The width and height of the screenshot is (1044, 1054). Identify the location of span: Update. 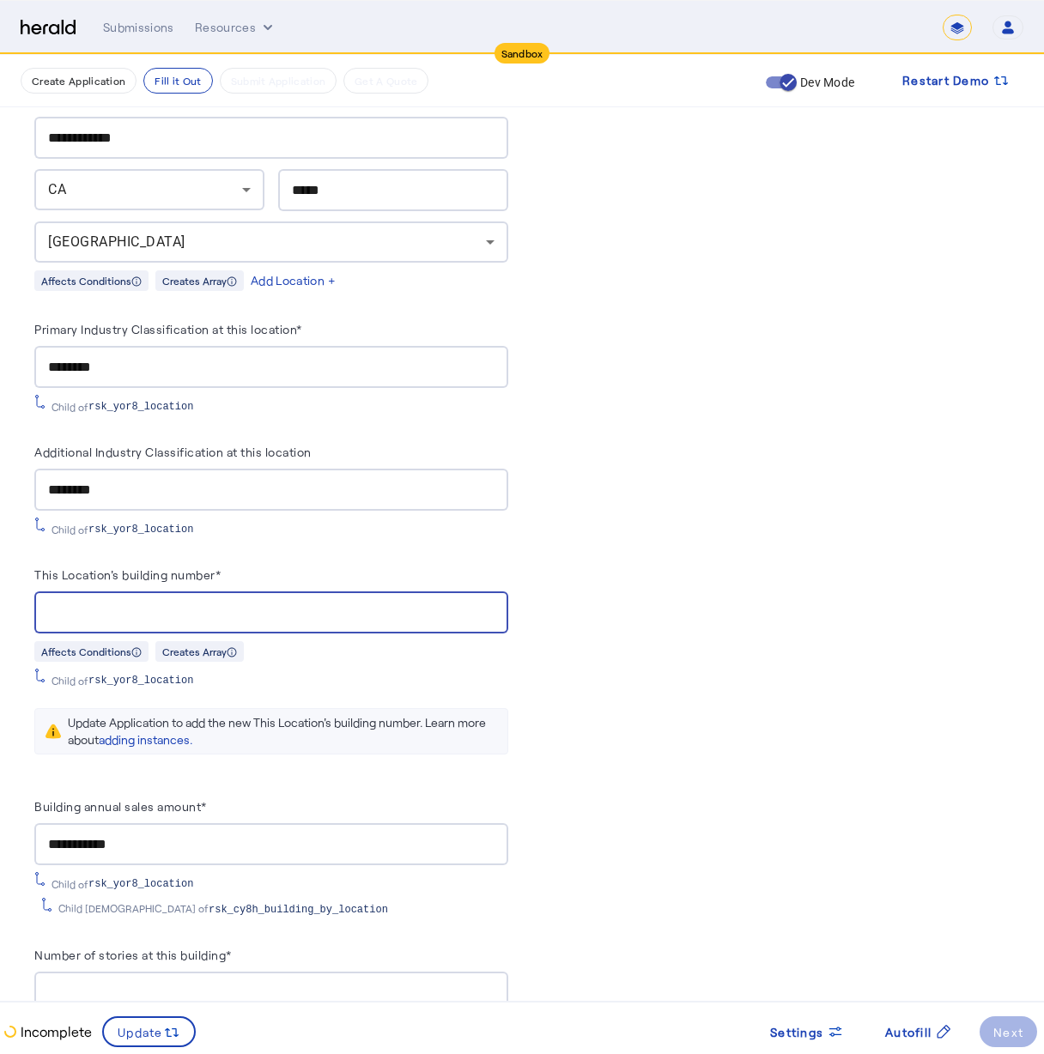
(140, 1032).